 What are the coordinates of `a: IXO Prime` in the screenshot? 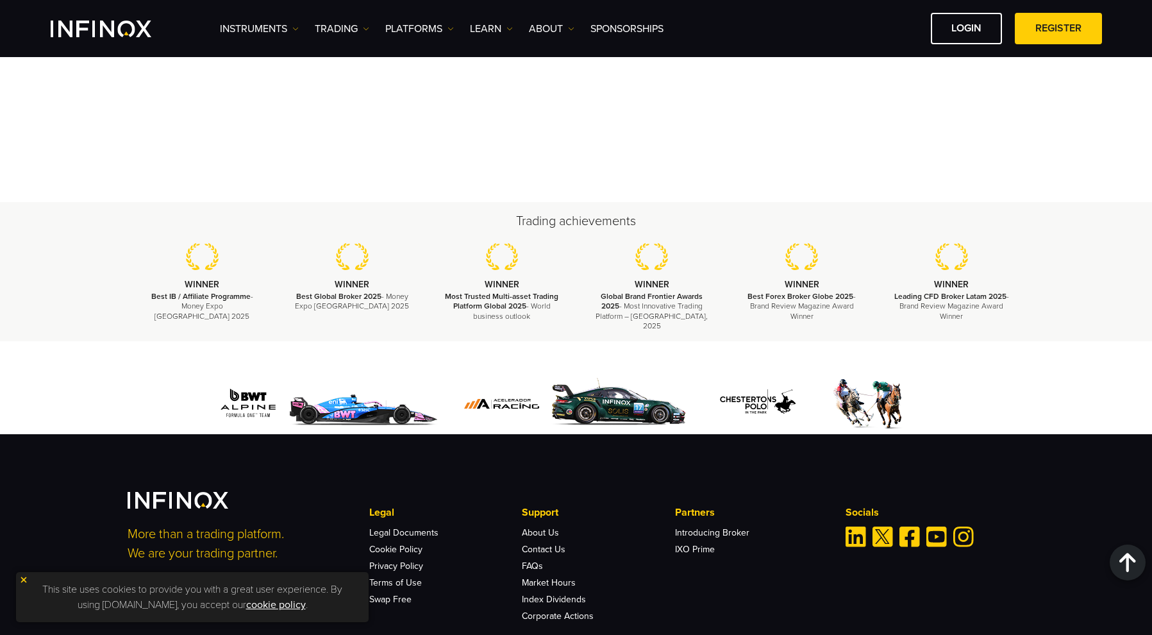 It's located at (695, 549).